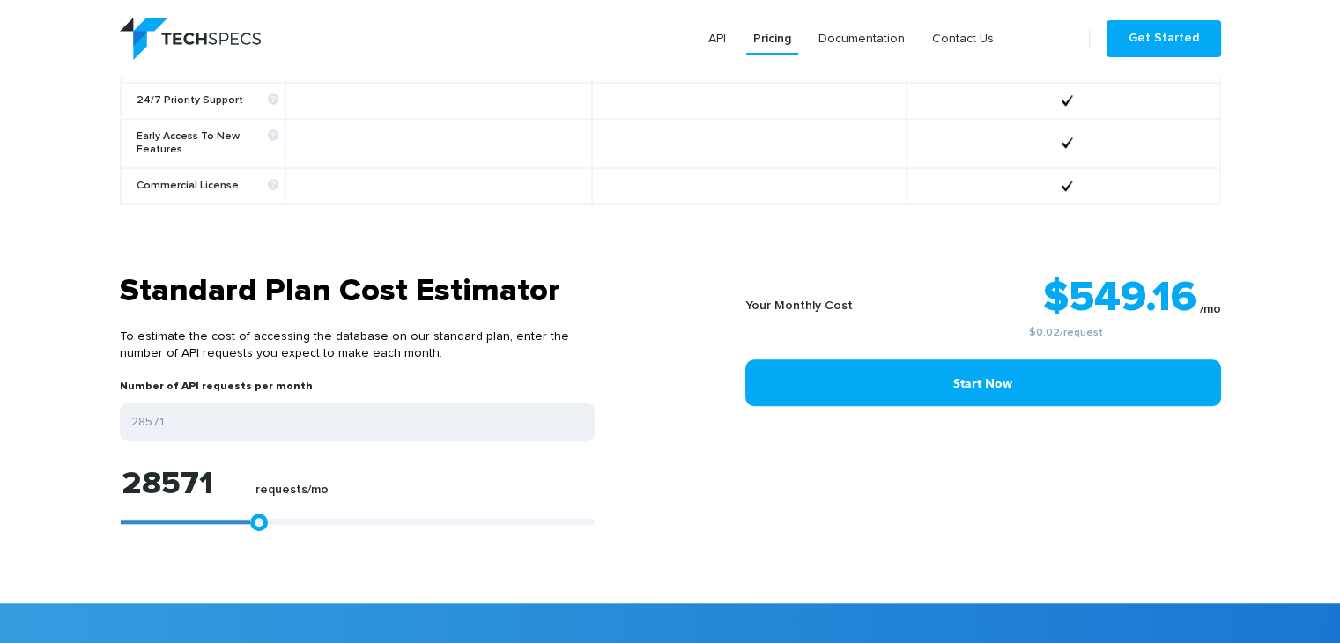 Image resolution: width=1340 pixels, height=643 pixels. What do you see at coordinates (1164, 39) in the screenshot?
I see `a: Get Started` at bounding box center [1164, 39].